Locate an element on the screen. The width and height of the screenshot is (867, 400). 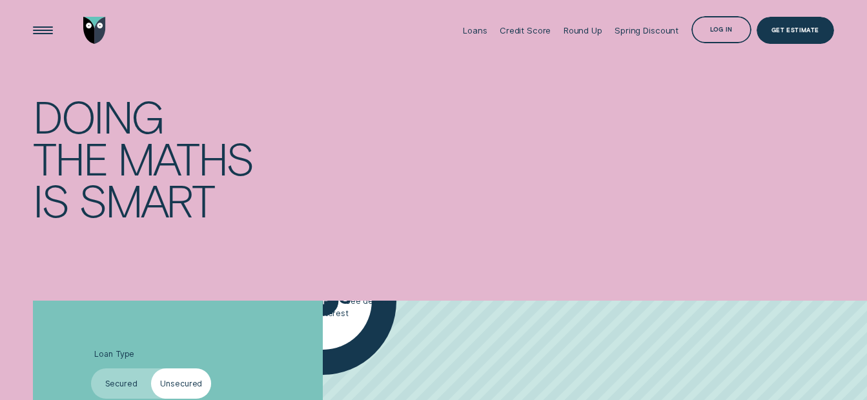
div: Credit Score is located at coordinates (525, 30).